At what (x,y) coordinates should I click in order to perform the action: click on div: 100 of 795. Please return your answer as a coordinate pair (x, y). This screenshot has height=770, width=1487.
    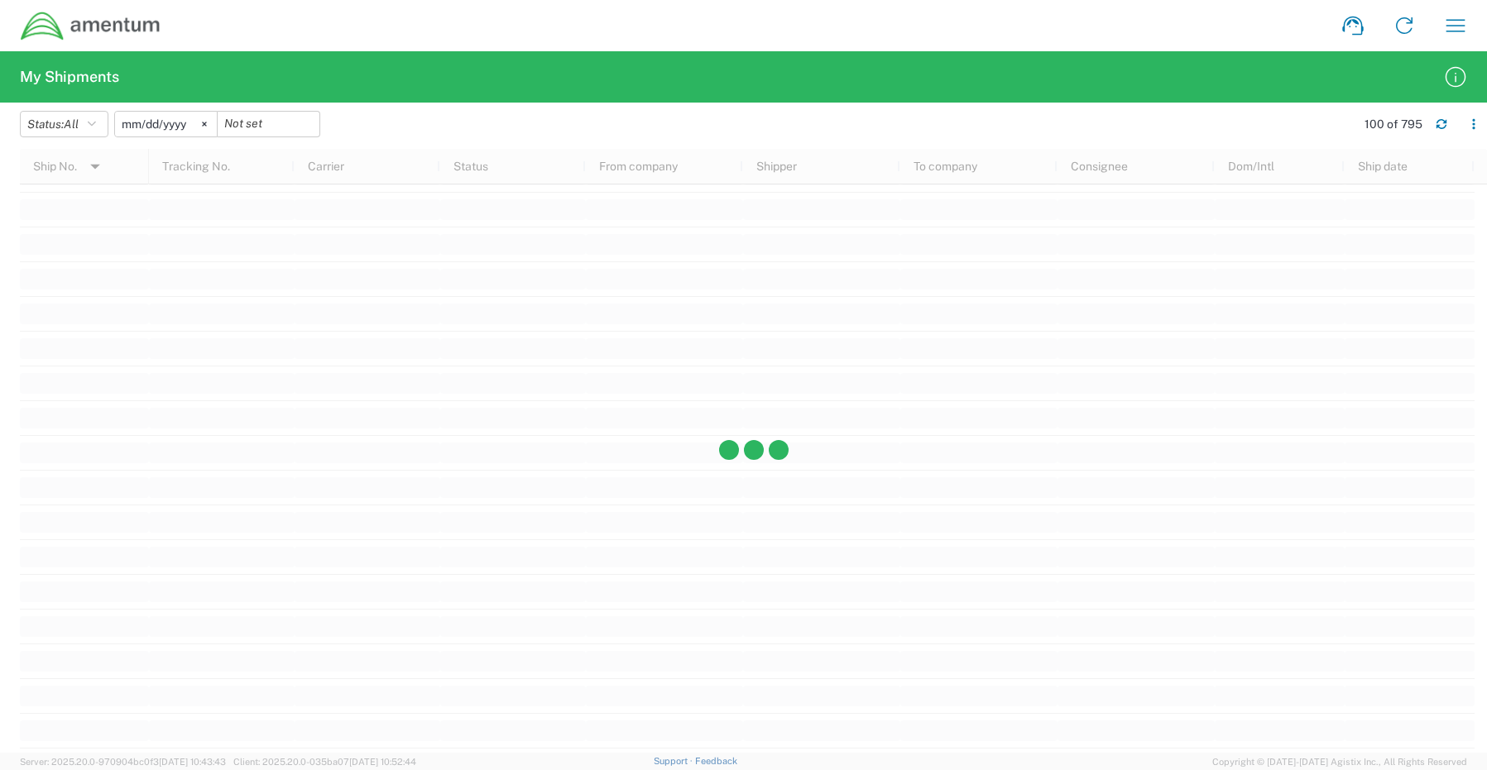
    Looking at the image, I should click on (1394, 124).